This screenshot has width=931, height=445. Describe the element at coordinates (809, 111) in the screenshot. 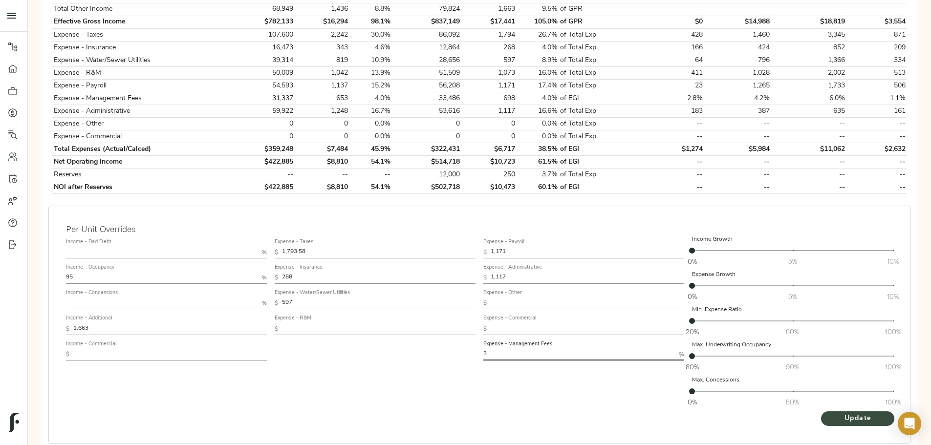

I see `td: 635` at that location.